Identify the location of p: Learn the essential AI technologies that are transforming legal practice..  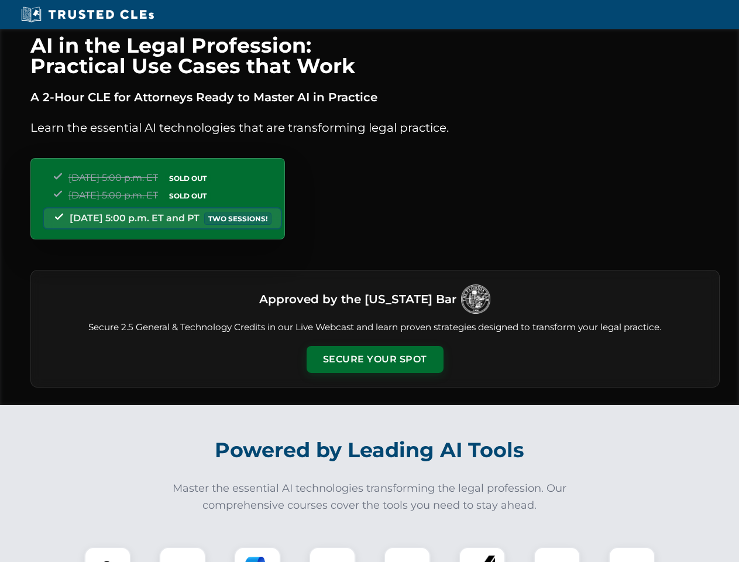
(375, 128).